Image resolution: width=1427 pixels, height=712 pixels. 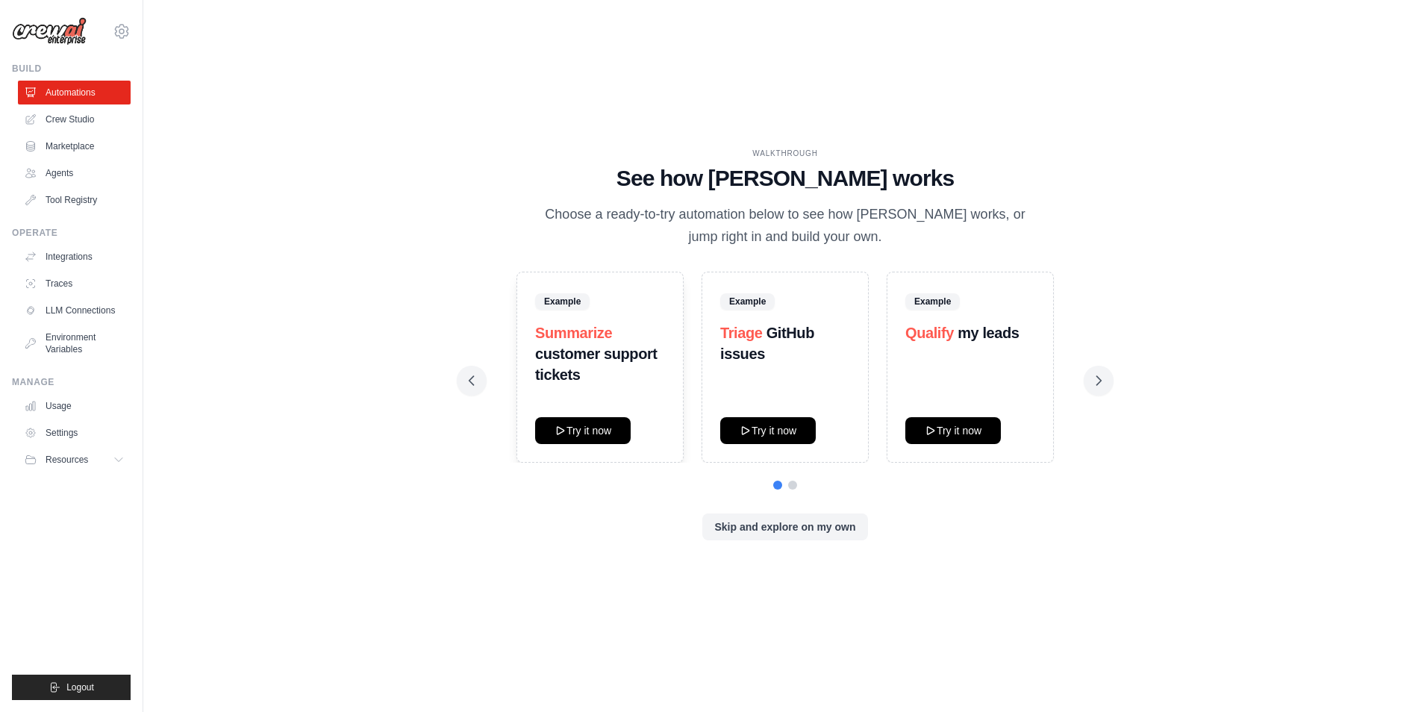 I want to click on span: Qualify, so click(x=929, y=333).